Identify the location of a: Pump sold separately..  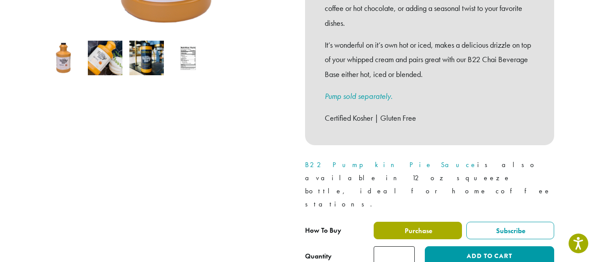
(358, 96).